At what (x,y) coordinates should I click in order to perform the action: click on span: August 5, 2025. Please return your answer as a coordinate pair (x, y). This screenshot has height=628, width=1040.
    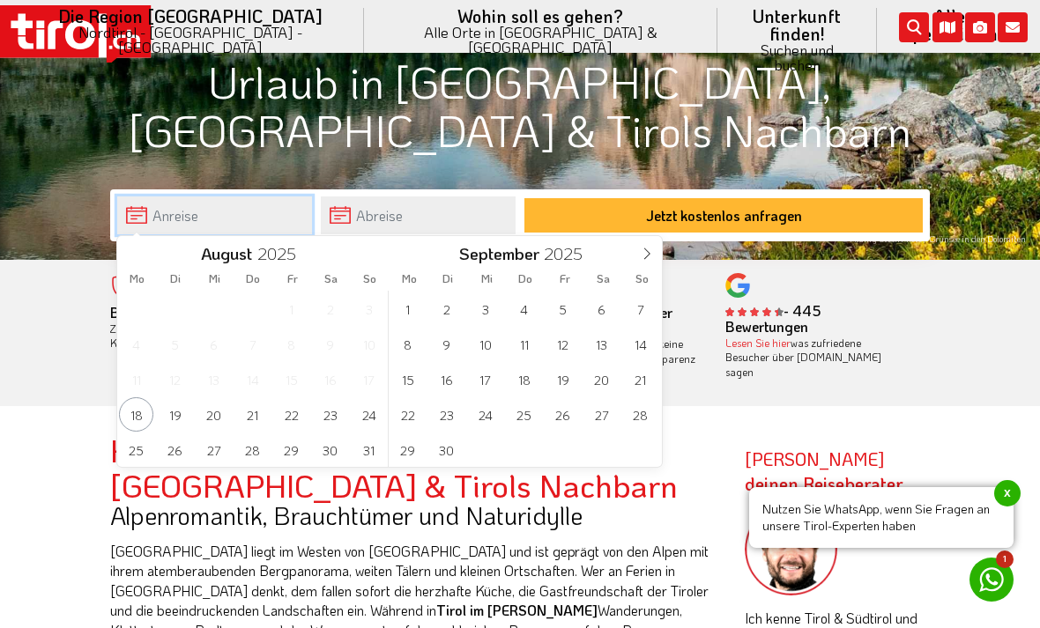
    Looking at the image, I should click on (174, 344).